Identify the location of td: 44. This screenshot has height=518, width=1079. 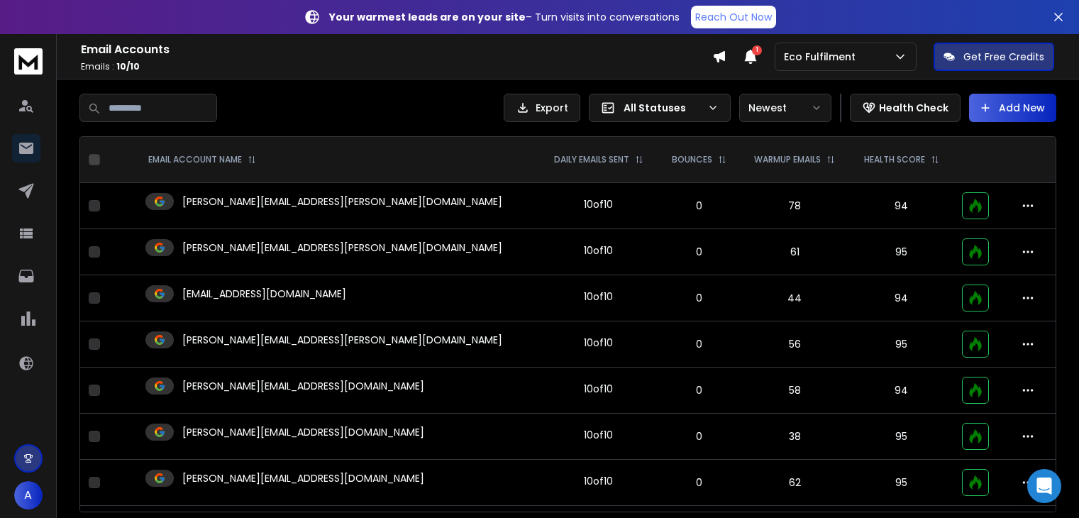
(795, 298).